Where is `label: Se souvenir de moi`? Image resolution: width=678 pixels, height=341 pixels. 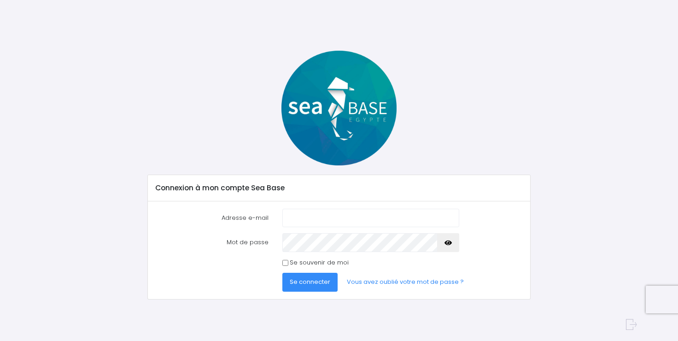
label: Se souvenir de moi is located at coordinates (319, 262).